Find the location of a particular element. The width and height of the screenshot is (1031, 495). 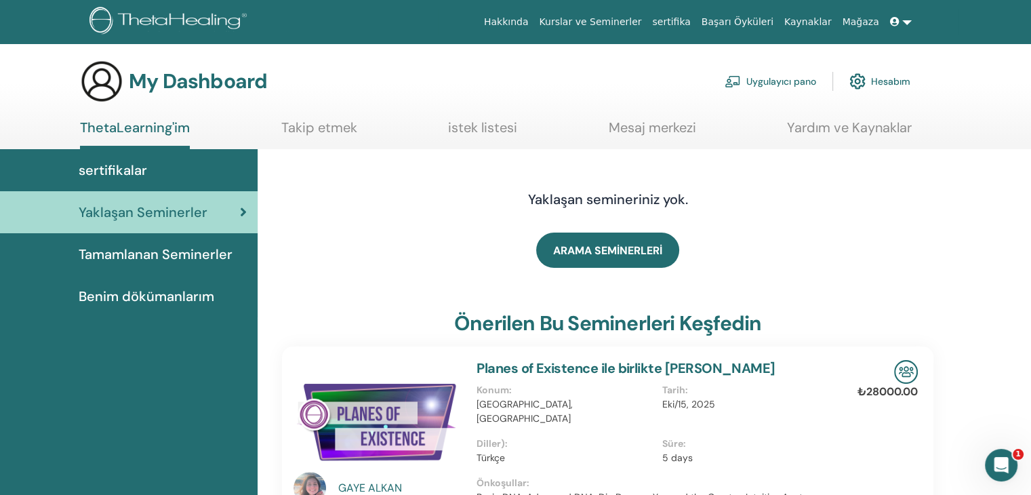

span: ARAMA SEMİNERLERİ is located at coordinates (607, 250).